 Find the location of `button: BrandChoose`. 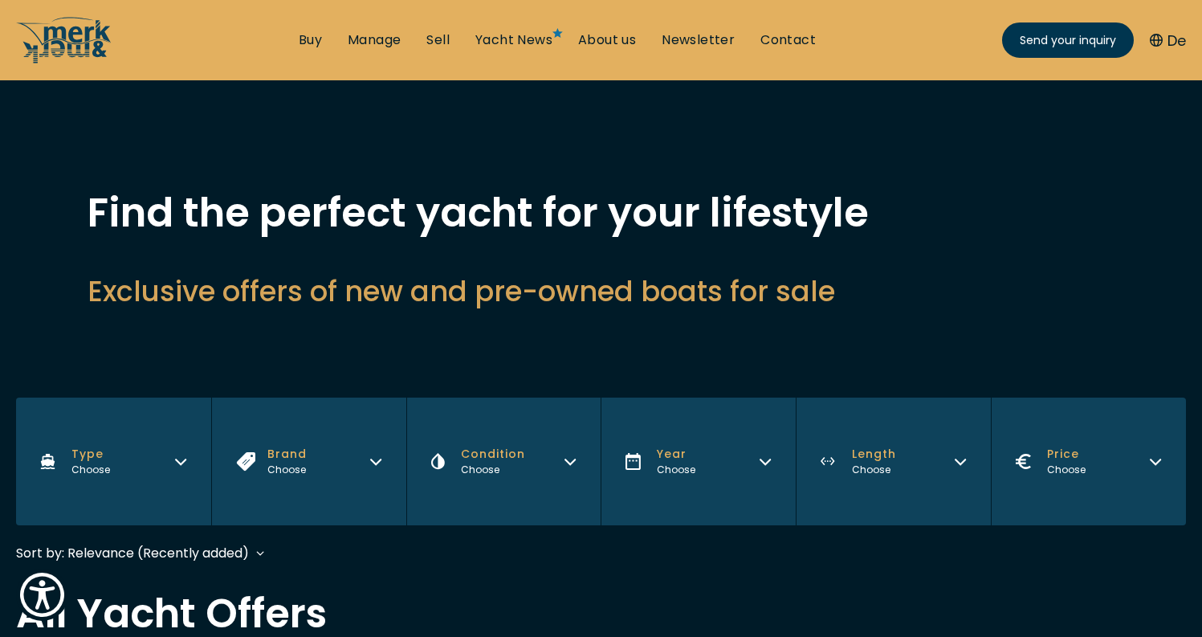

button: BrandChoose is located at coordinates (308, 461).